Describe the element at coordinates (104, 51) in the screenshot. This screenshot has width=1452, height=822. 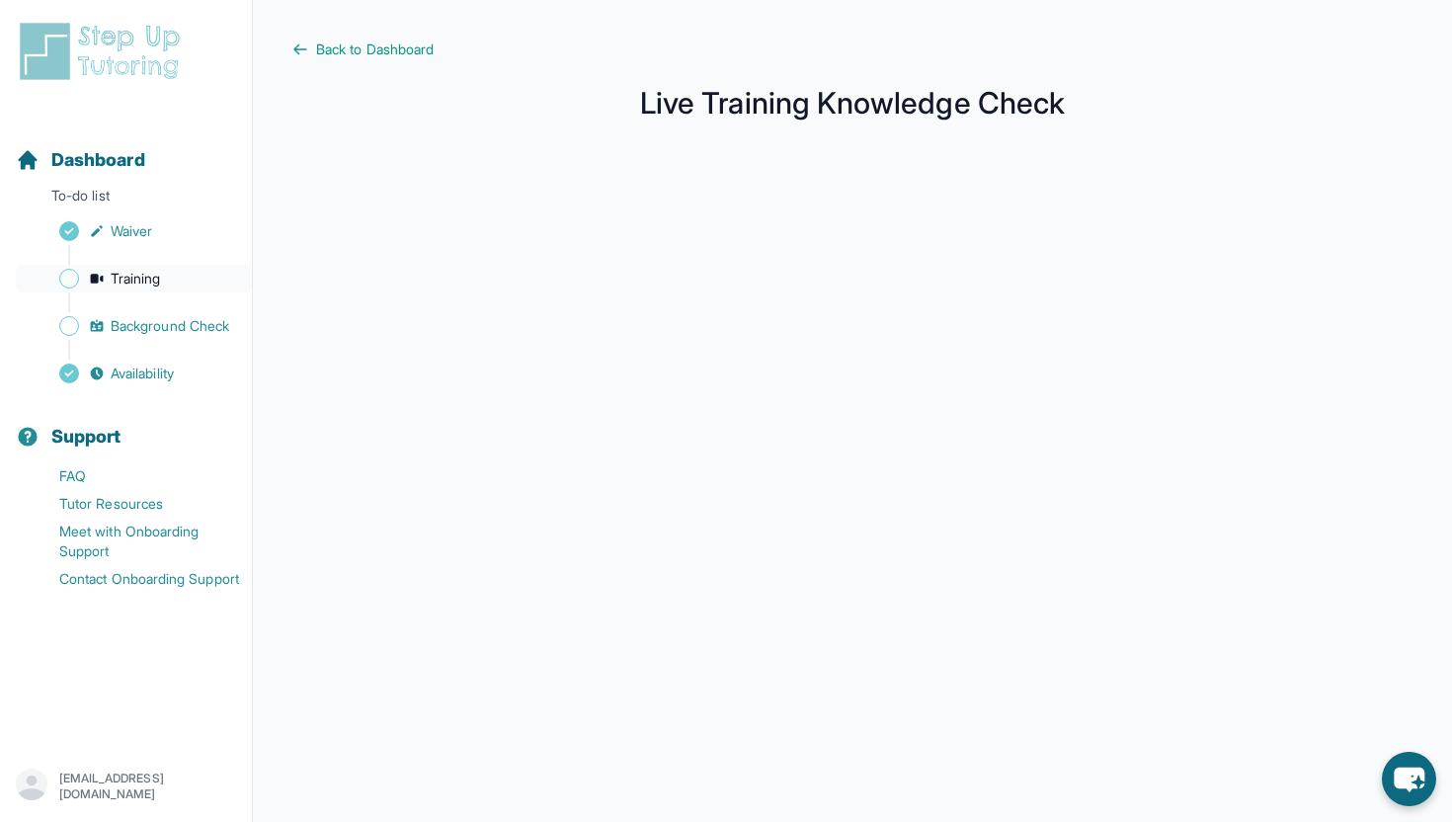
I see `img: logo` at that location.